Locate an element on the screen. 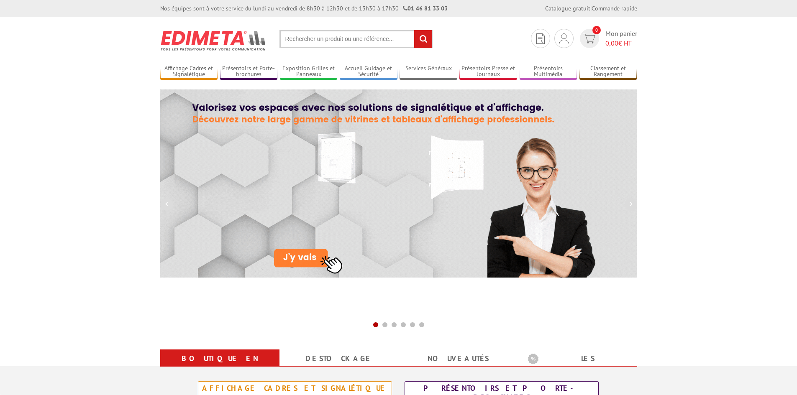 The image size is (797, 395). span: € HT is located at coordinates (621, 43).